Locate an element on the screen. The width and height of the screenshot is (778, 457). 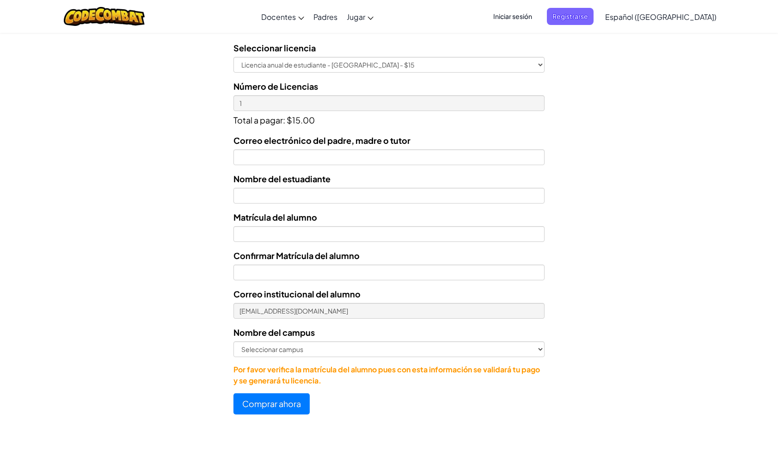
button: Comprar ahora is located at coordinates (271, 404).